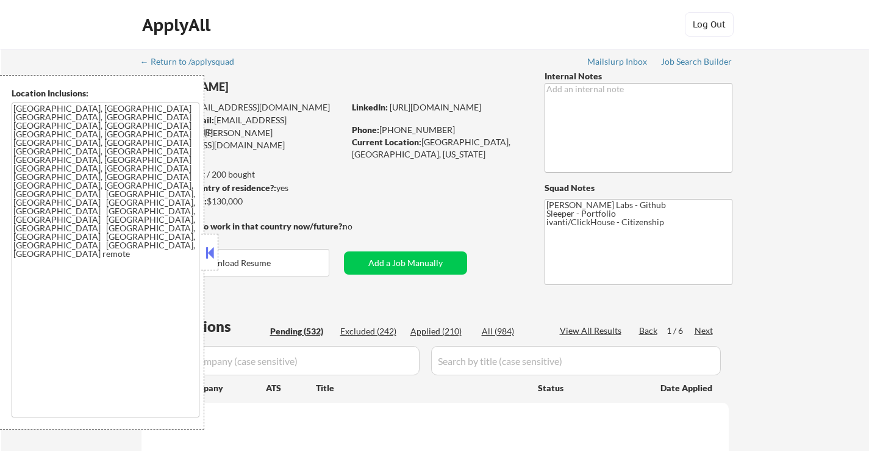 The height and width of the screenshot is (451, 869). What do you see at coordinates (441, 331) in the screenshot?
I see `div: Applied (210)` at bounding box center [441, 331].